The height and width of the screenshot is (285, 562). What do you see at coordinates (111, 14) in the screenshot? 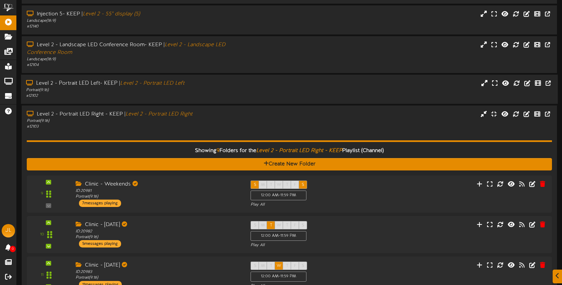
I see `i: Level 2 - 55" display (5)` at bounding box center [111, 14].